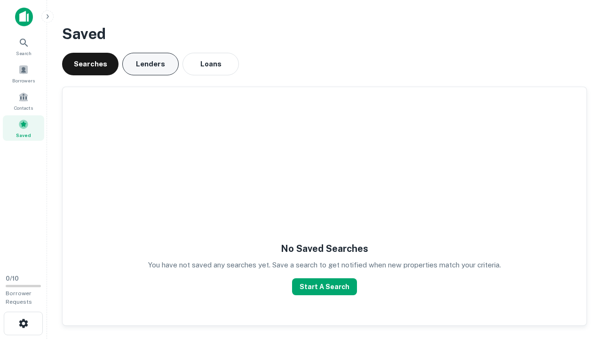 This screenshot has width=602, height=339. Describe the element at coordinates (24, 80) in the screenshot. I see `span: Borrowers` at that location.